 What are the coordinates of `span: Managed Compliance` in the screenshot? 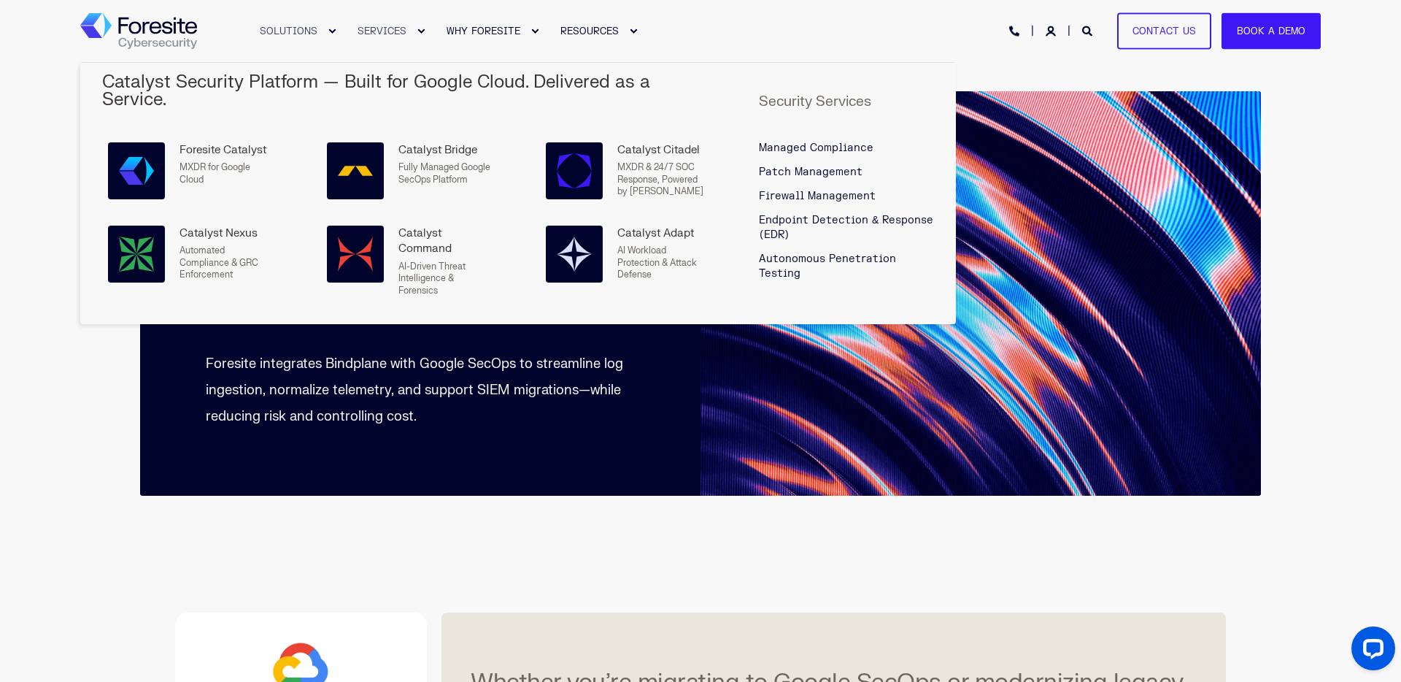 It's located at (816, 147).